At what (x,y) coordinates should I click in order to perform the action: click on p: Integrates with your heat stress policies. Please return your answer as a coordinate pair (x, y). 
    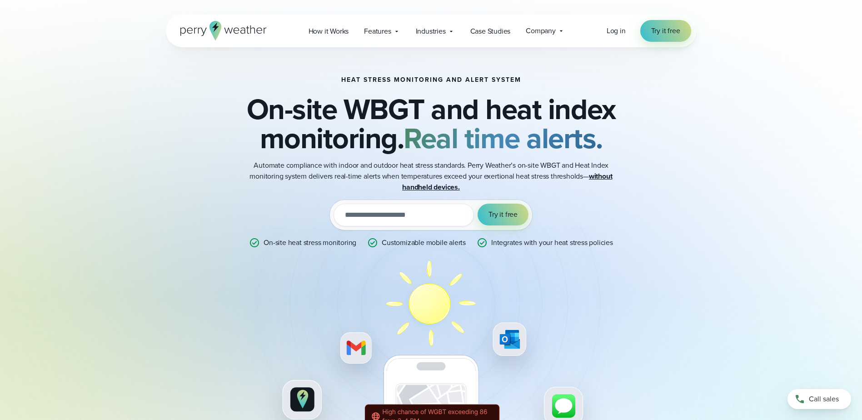
    Looking at the image, I should click on (552, 243).